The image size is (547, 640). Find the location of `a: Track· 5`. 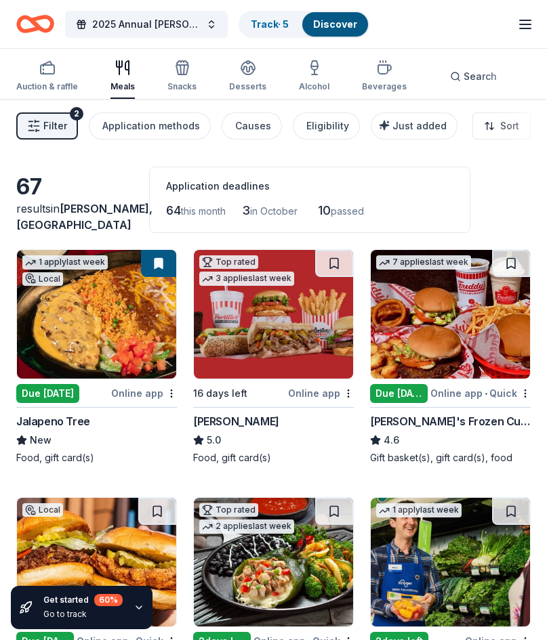

a: Track· 5 is located at coordinates (270, 24).